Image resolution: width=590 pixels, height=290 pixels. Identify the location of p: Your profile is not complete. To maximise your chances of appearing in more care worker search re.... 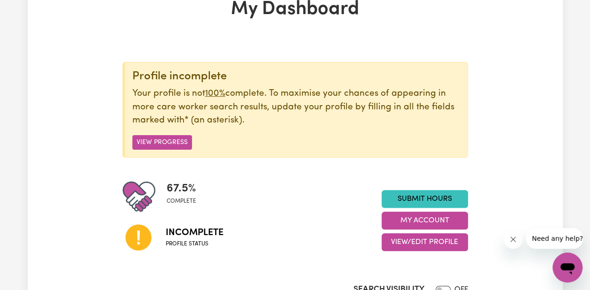
(296, 107).